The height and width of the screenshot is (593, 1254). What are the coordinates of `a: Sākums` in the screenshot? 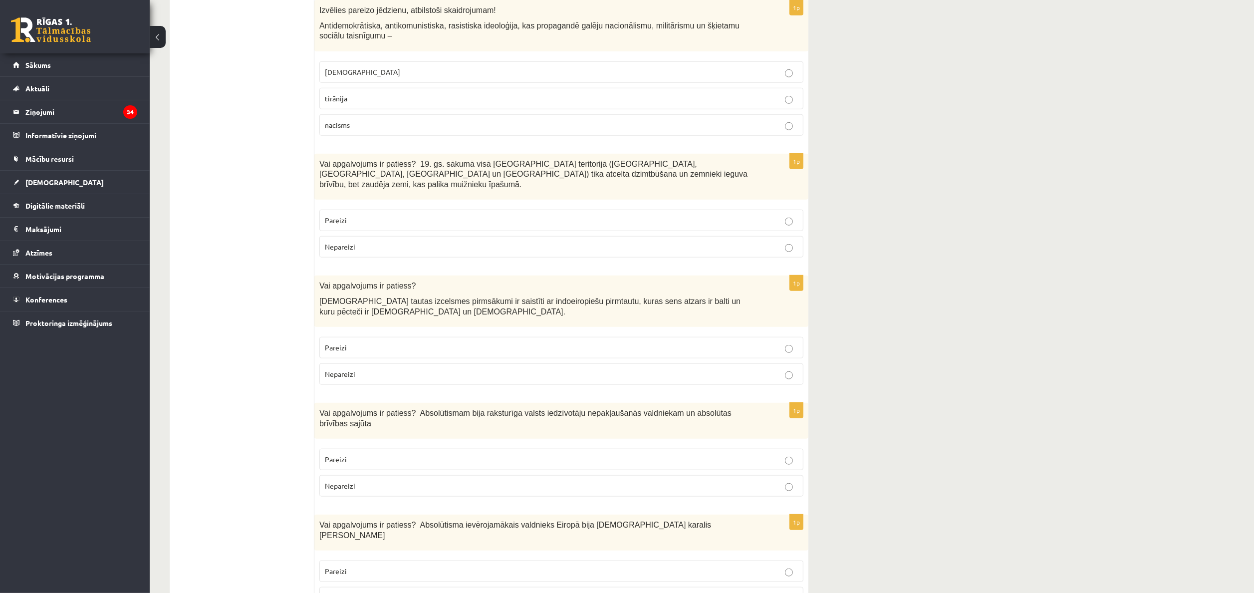 It's located at (75, 65).